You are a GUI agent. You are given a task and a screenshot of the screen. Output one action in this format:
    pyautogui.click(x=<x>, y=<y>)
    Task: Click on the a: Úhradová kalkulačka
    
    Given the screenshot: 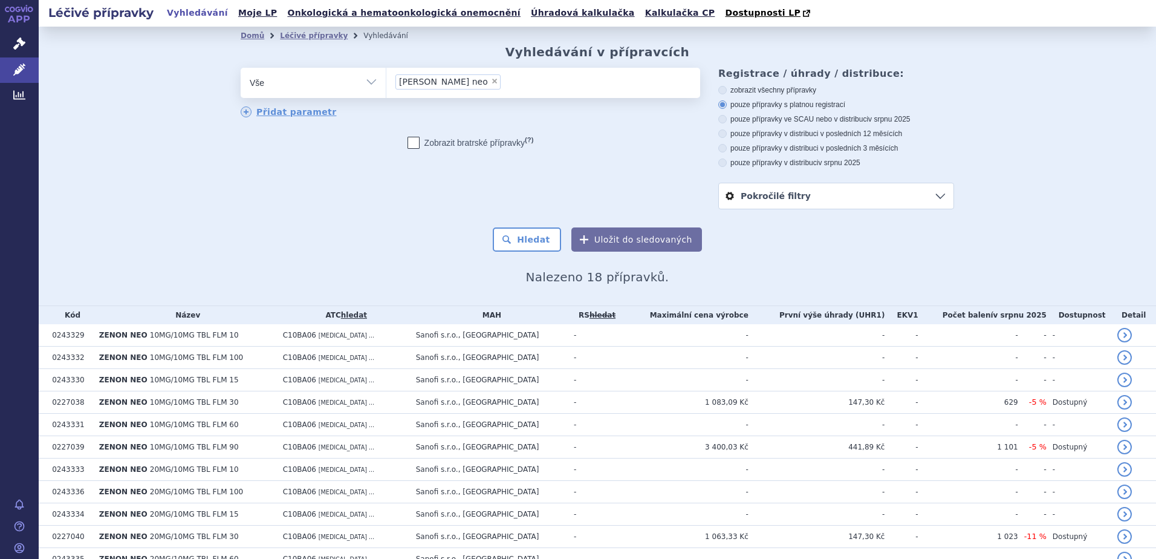 What is the action you would take?
    pyautogui.click(x=583, y=13)
    